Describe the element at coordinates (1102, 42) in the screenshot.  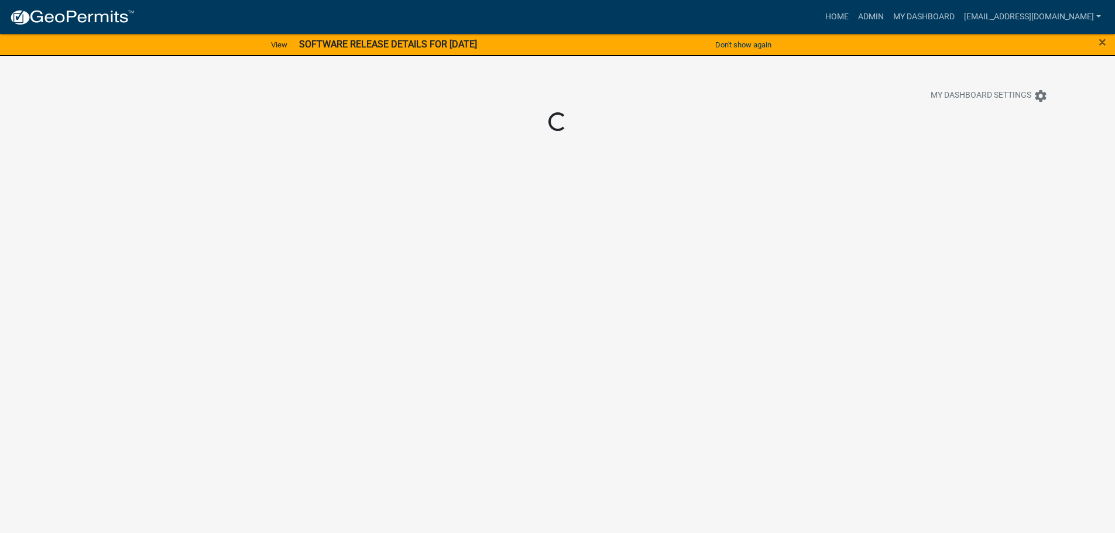
I see `button: Close` at that location.